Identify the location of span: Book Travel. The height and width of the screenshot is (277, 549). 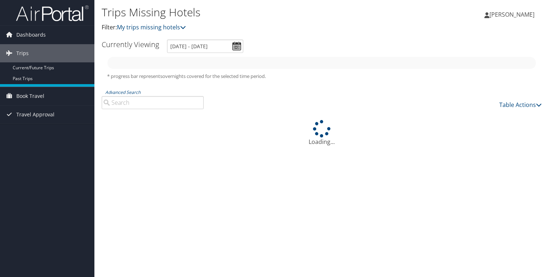
(30, 96).